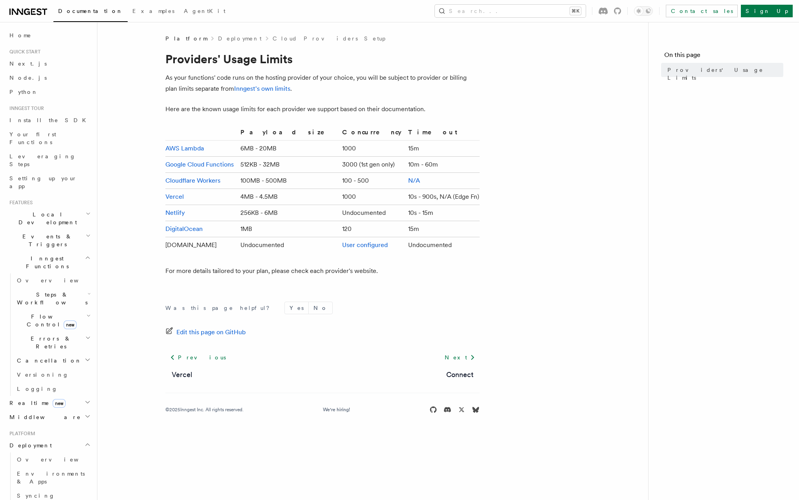 The image size is (799, 500). What do you see at coordinates (53, 298) in the screenshot?
I see `button: Steps & Workflows` at bounding box center [53, 298].